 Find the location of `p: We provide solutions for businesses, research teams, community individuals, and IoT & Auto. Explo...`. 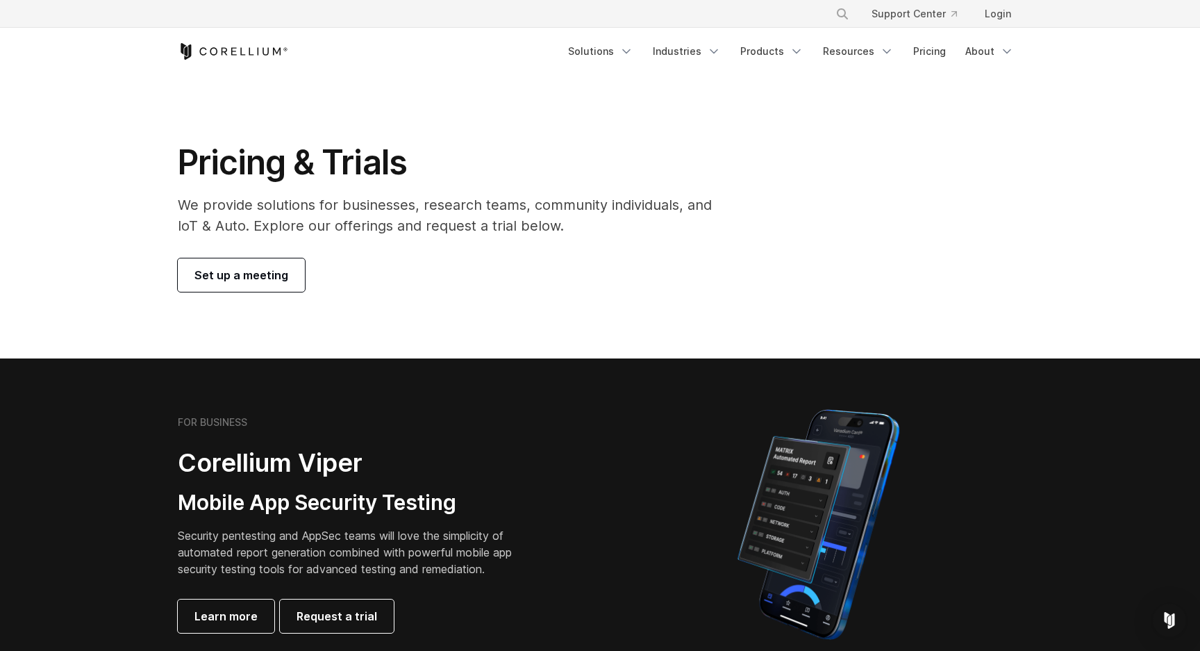

p: We provide solutions for businesses, research teams, community individuals, and IoT & Auto. Explo... is located at coordinates (454, 215).